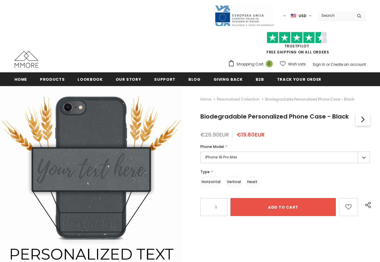  I want to click on label: Horizontal, so click(211, 182).